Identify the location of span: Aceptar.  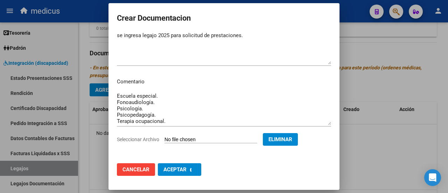
(175, 169).